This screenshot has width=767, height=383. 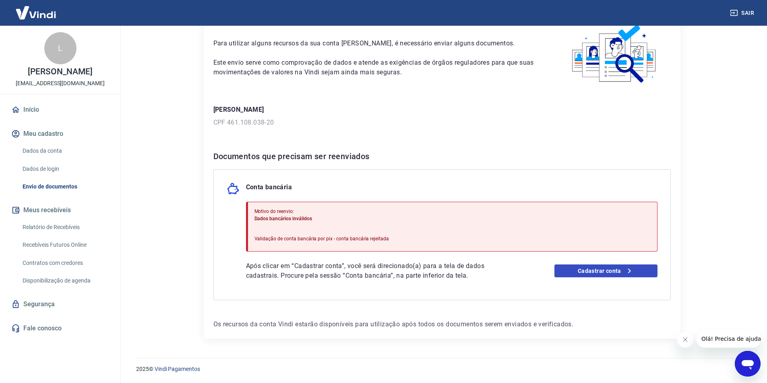 What do you see at coordinates (36, 9) in the screenshot?
I see `span: Olá! Precisa de ajuda?` at bounding box center [36, 9].